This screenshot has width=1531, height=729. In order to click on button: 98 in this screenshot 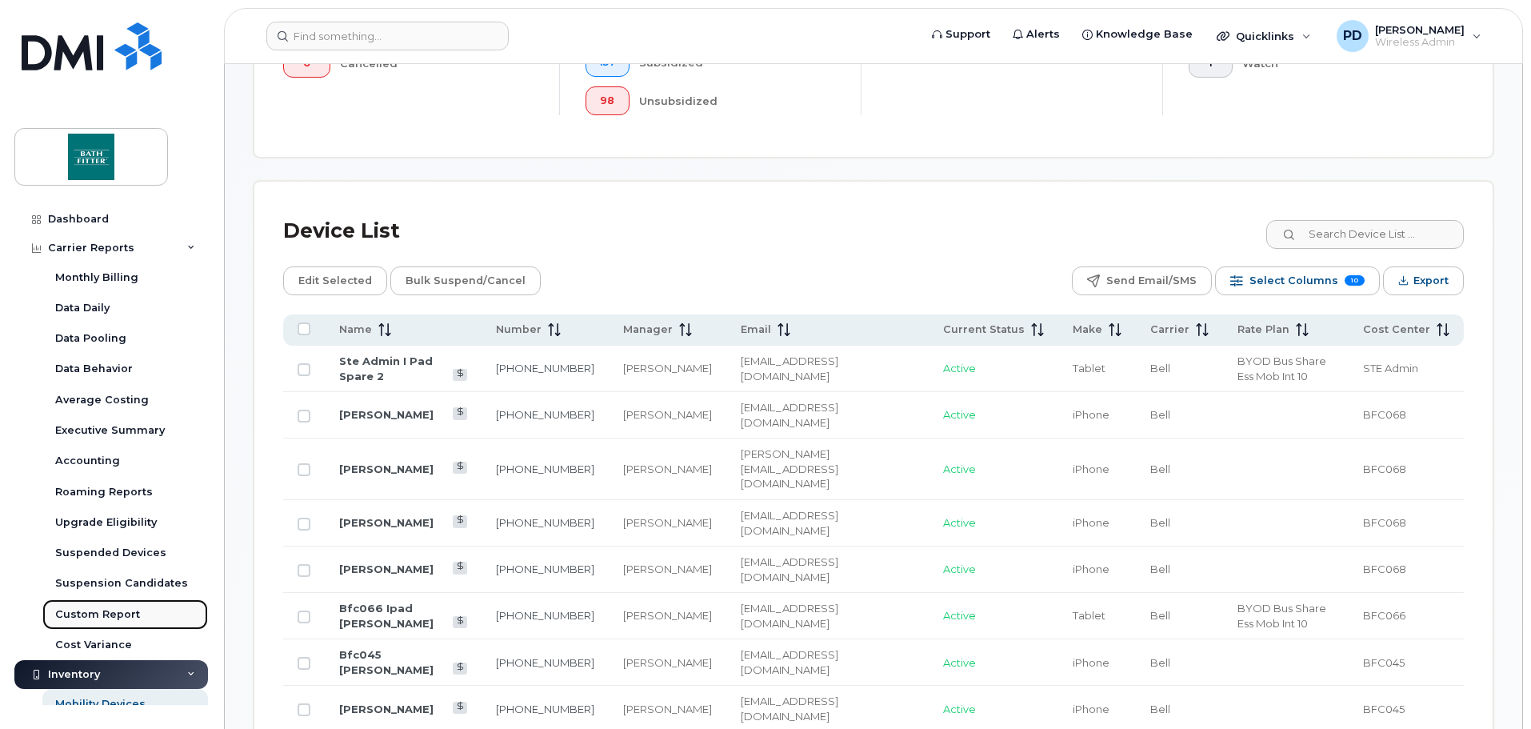, I will do `click(607, 101)`.